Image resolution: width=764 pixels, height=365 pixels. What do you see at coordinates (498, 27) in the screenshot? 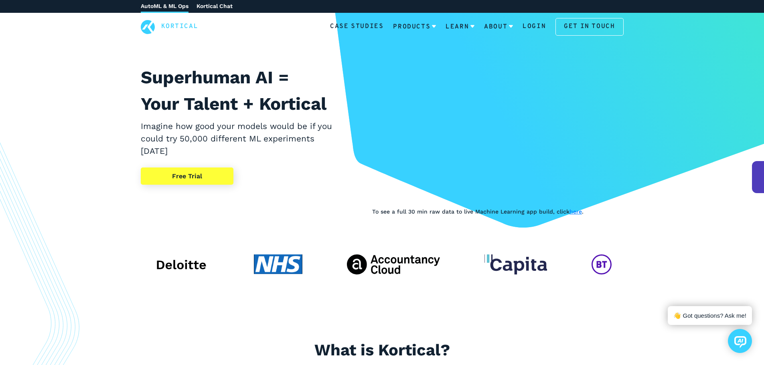
I see `a: About` at bounding box center [498, 27].